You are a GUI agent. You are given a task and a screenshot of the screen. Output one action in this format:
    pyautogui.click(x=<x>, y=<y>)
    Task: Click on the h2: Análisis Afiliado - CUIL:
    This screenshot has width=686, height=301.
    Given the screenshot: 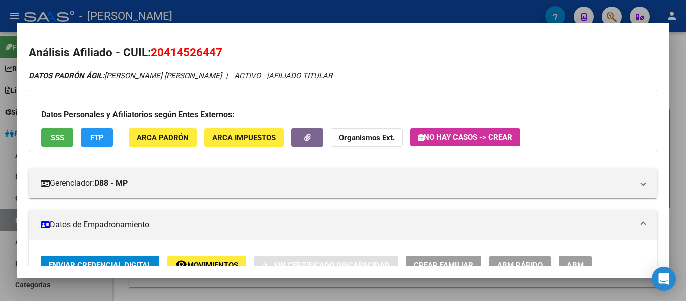 What is the action you would take?
    pyautogui.click(x=343, y=53)
    